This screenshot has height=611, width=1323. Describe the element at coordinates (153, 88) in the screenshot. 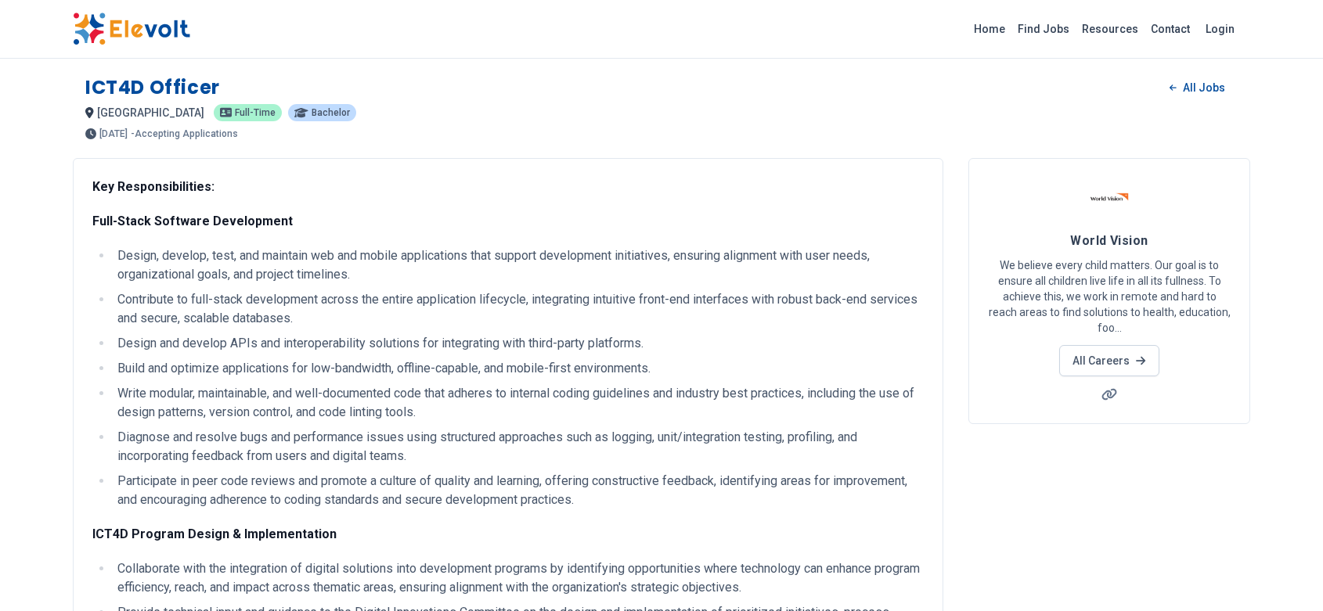

I see `h1: ICT4D Officer` at that location.